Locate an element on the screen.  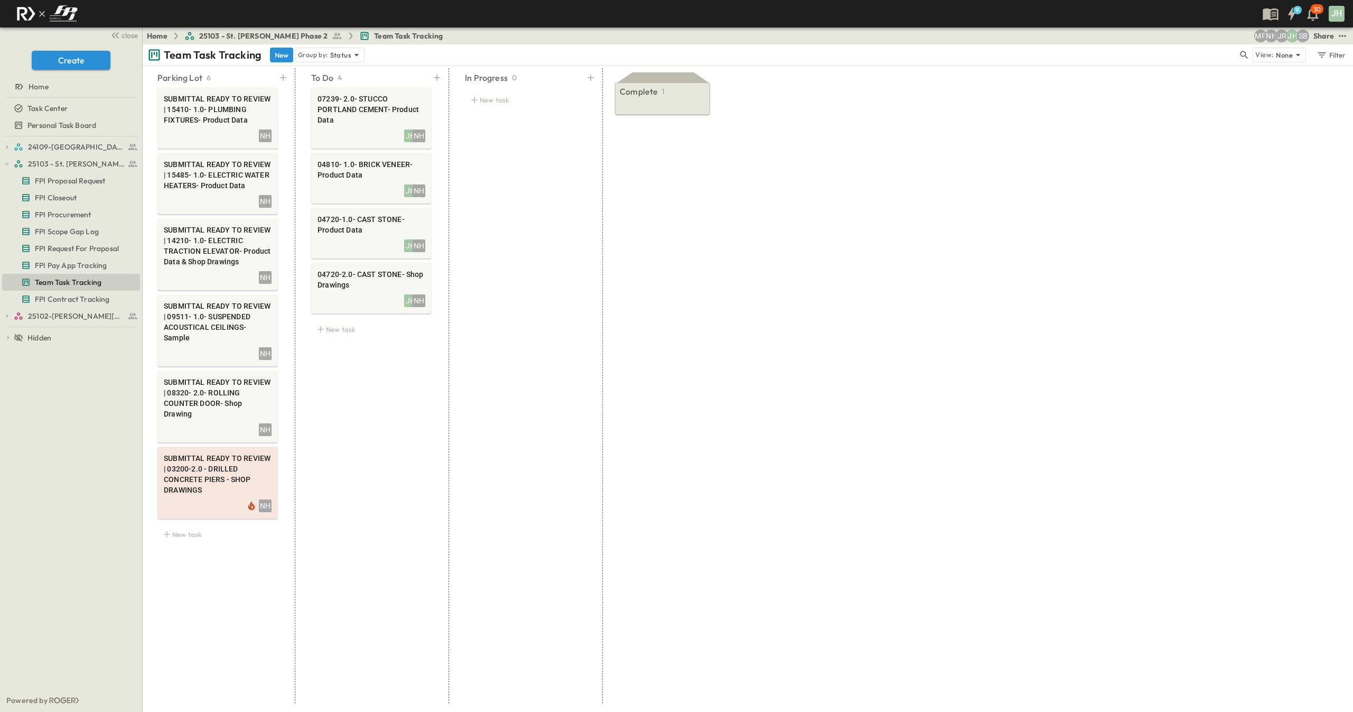
div: Jose Hurtado (jhurtado@fpibuilders.com) is located at coordinates (1292, 36).